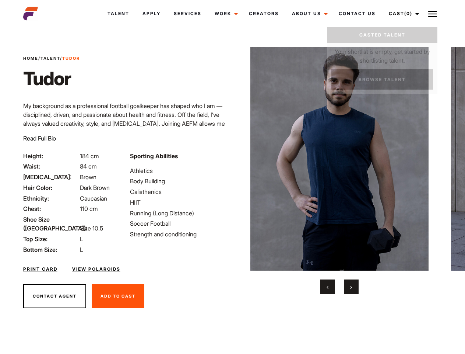 The height and width of the screenshot is (354, 465). Describe the element at coordinates (179, 213) in the screenshot. I see `li: Running (Long Distance)` at that location.